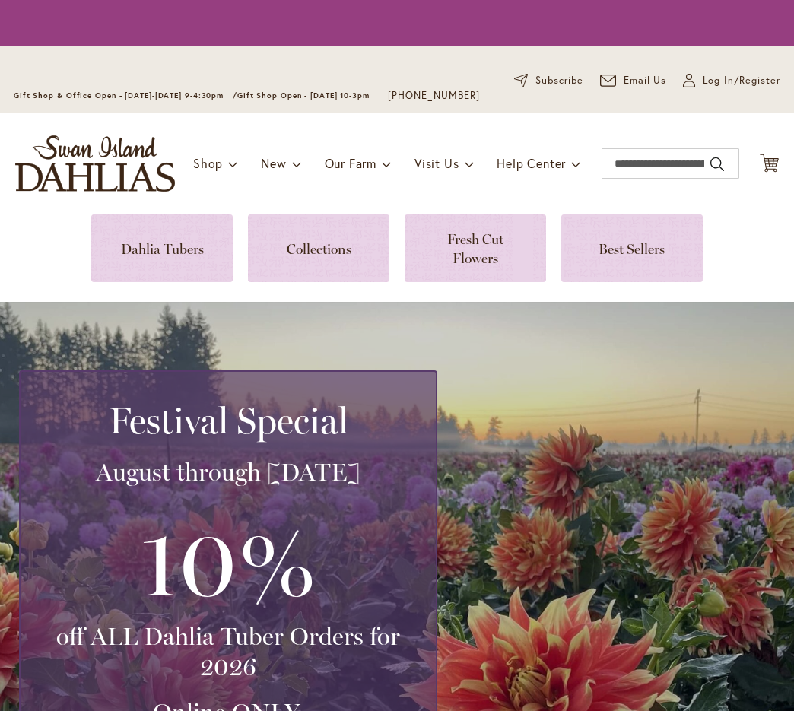 This screenshot has height=711, width=794. Describe the element at coordinates (531, 163) in the screenshot. I see `span: Help Center` at that location.